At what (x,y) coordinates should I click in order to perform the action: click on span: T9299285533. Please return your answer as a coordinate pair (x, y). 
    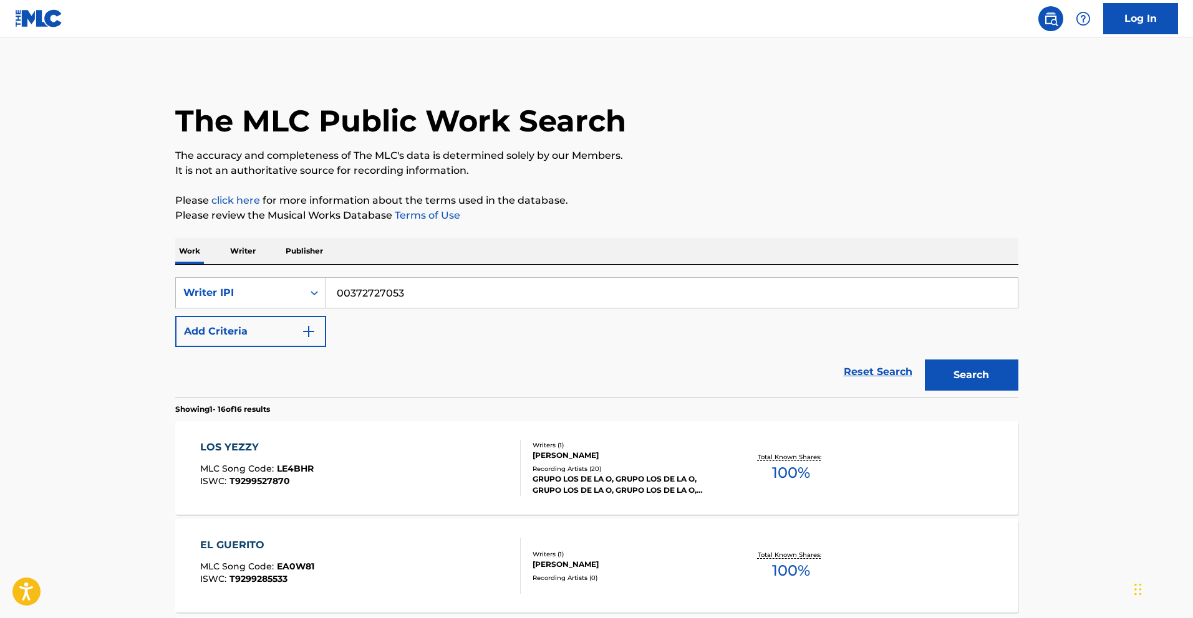
    Looking at the image, I should click on (258, 579).